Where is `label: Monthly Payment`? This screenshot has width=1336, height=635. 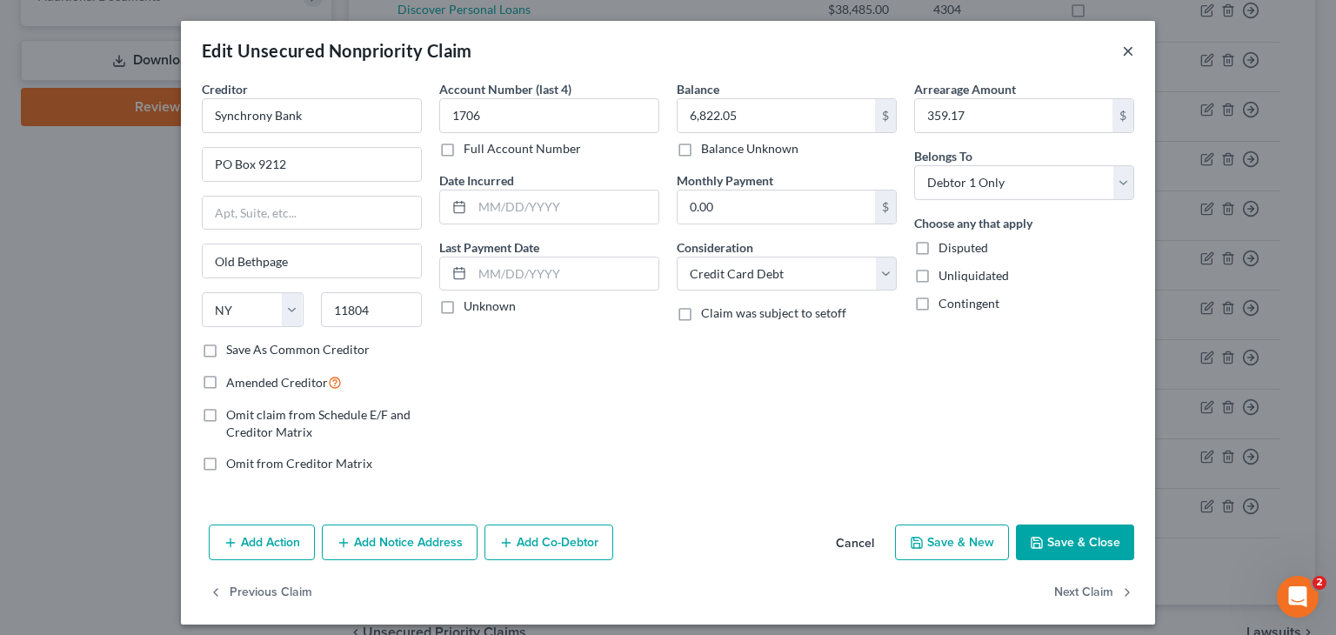
label: Monthly Payment is located at coordinates (724, 180).